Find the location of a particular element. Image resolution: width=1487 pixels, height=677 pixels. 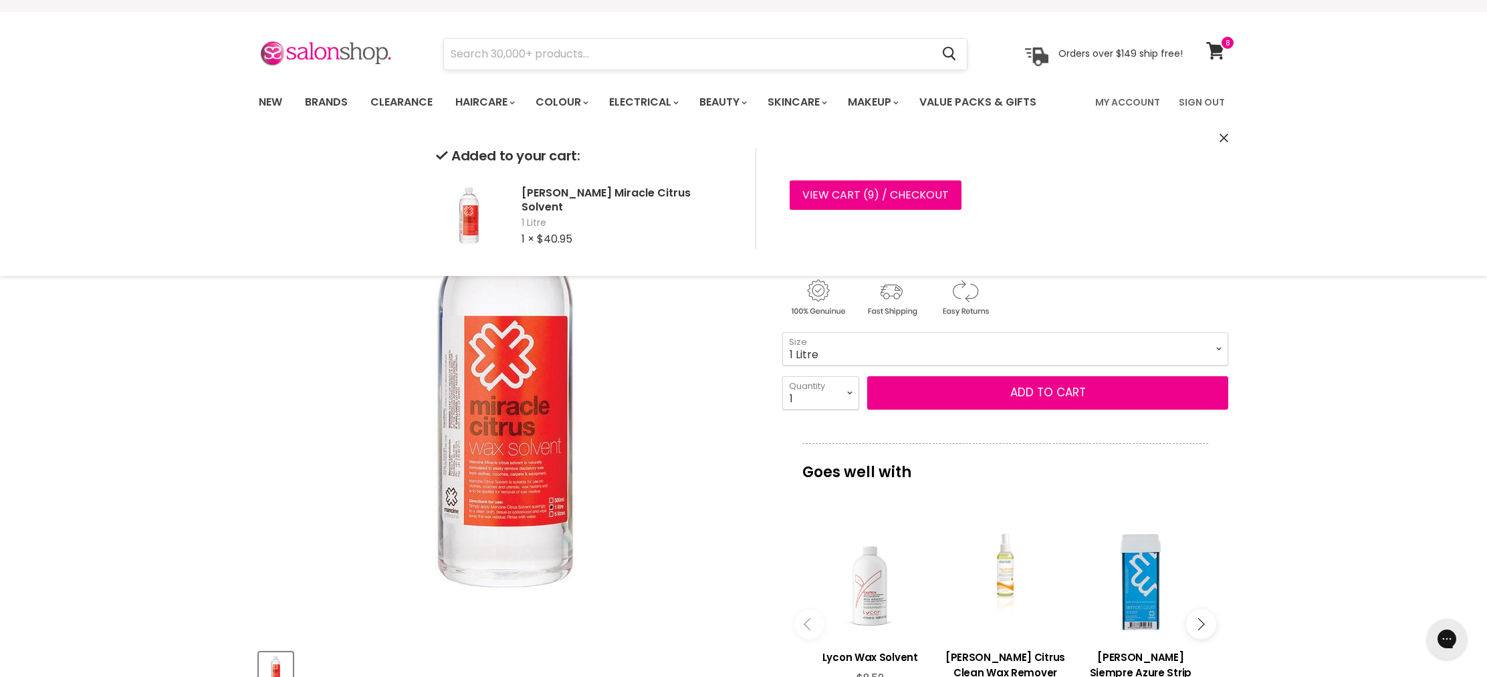

span: Add to cart is located at coordinates (1048, 392).